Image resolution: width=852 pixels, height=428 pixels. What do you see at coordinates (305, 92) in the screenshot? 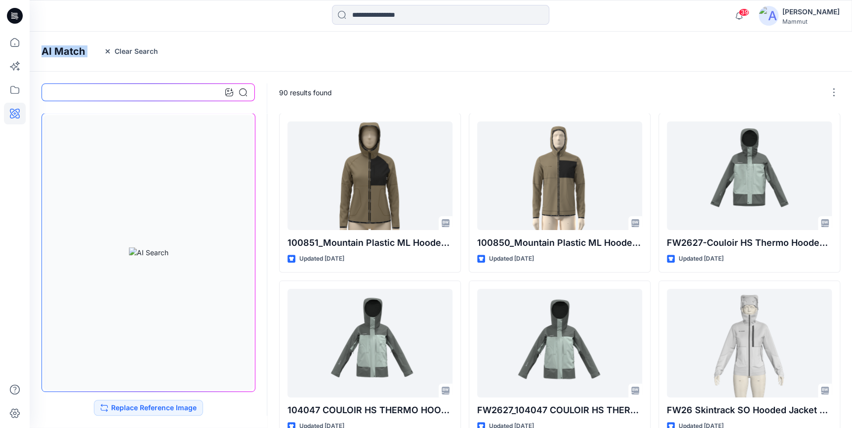
I see `p: 90 results found` at bounding box center [305, 92].